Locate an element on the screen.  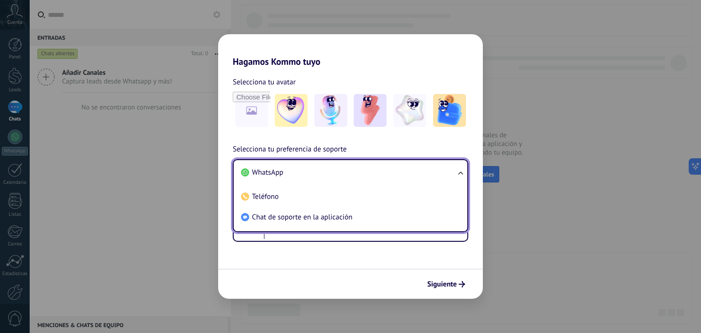
img: -4.jpeg is located at coordinates (410, 110).